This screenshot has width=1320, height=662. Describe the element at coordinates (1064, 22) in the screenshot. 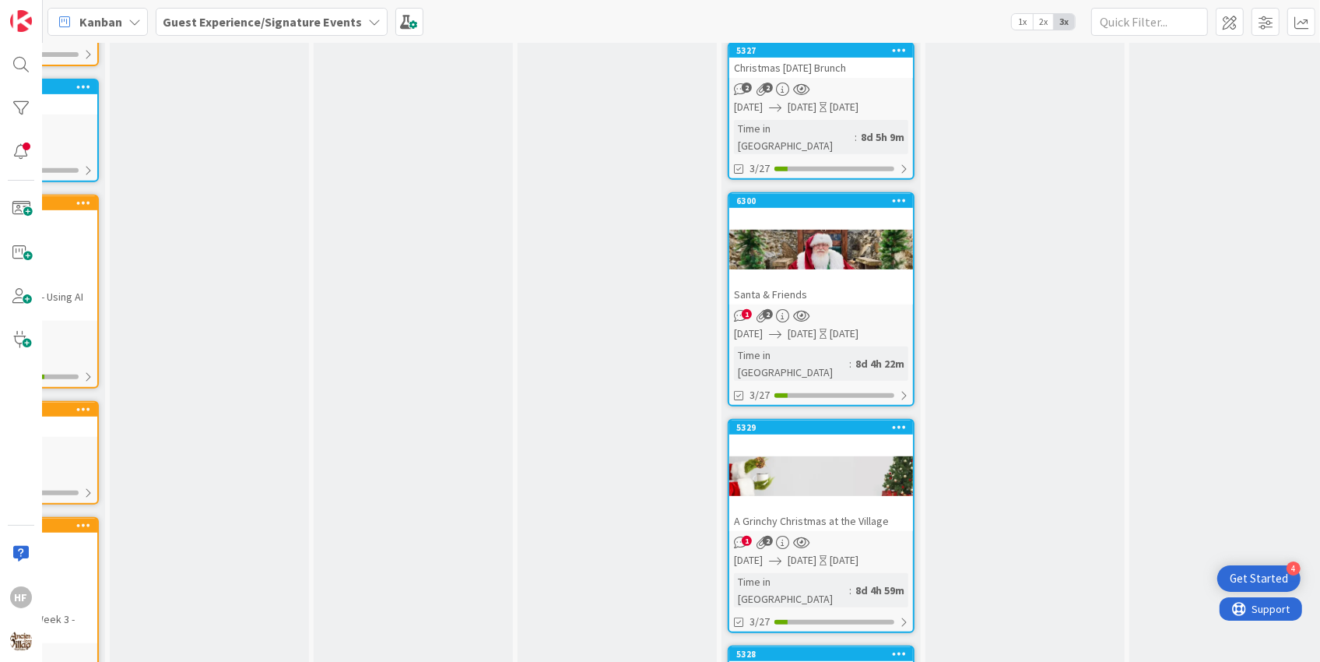

I see `span: 3x` at that location.